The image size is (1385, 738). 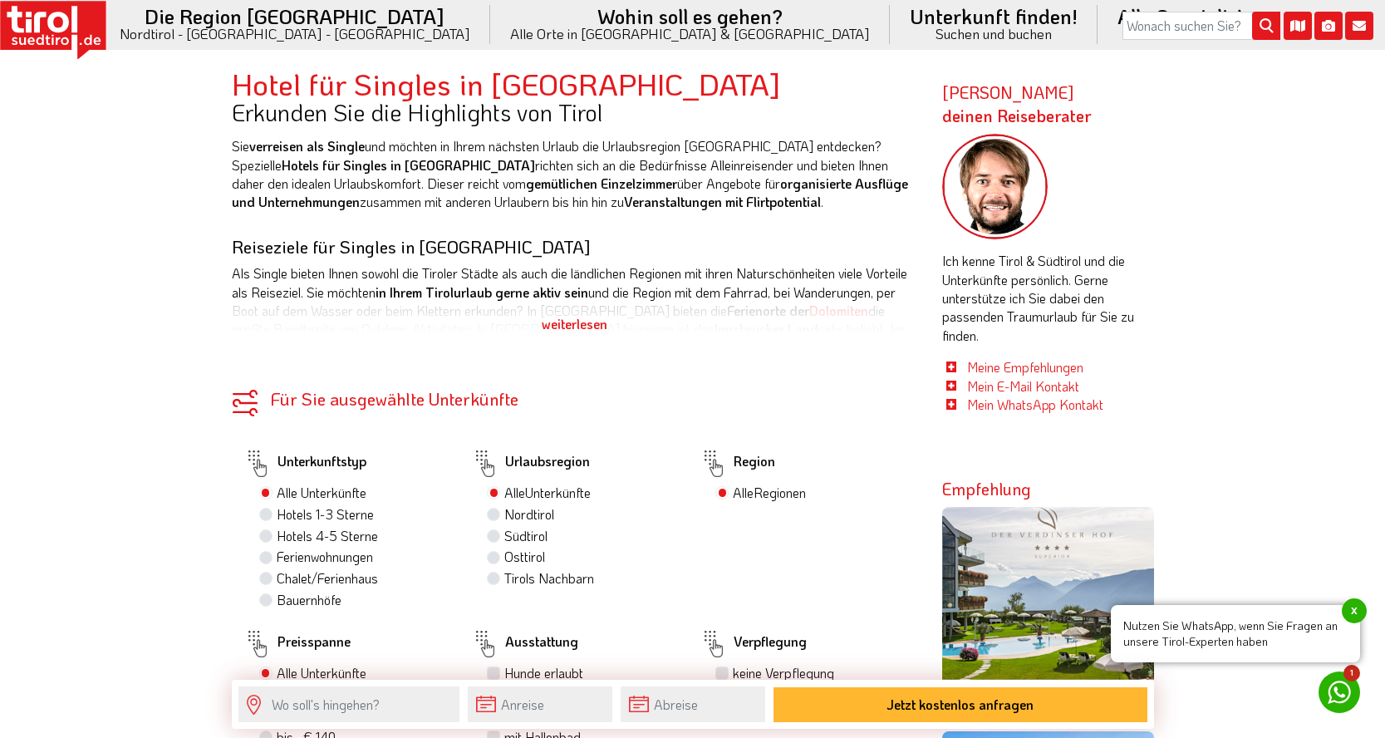 I want to click on strong: verreisen als Single, so click(x=307, y=145).